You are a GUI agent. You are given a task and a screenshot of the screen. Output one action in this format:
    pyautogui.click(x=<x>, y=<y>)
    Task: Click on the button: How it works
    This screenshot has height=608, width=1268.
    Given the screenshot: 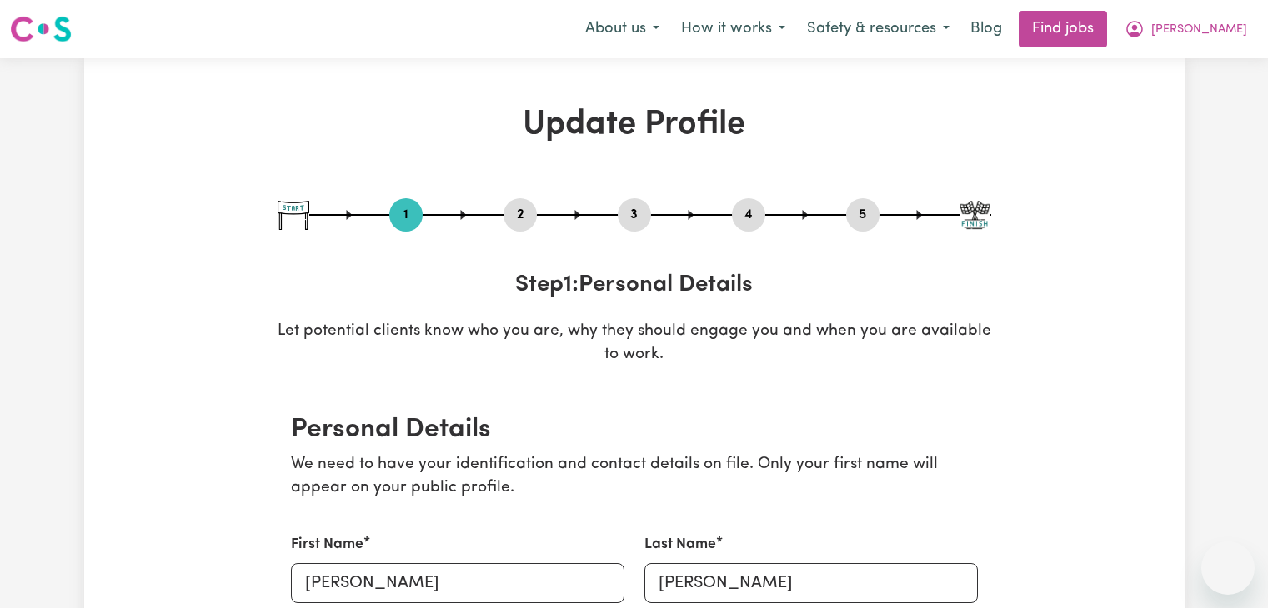 What is the action you would take?
    pyautogui.click(x=733, y=29)
    